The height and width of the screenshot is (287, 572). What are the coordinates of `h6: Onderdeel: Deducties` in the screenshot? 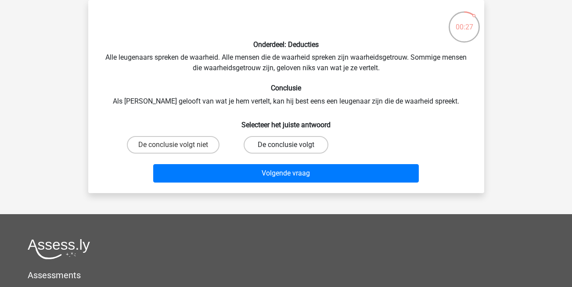 It's located at (286, 44).